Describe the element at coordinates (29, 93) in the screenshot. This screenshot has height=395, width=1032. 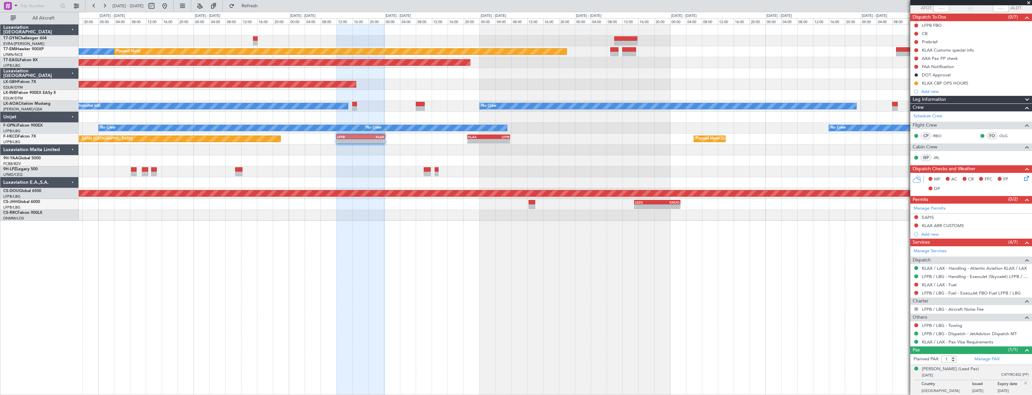
I see `a: LX-INBFalcon 900EX EASy II` at that location.